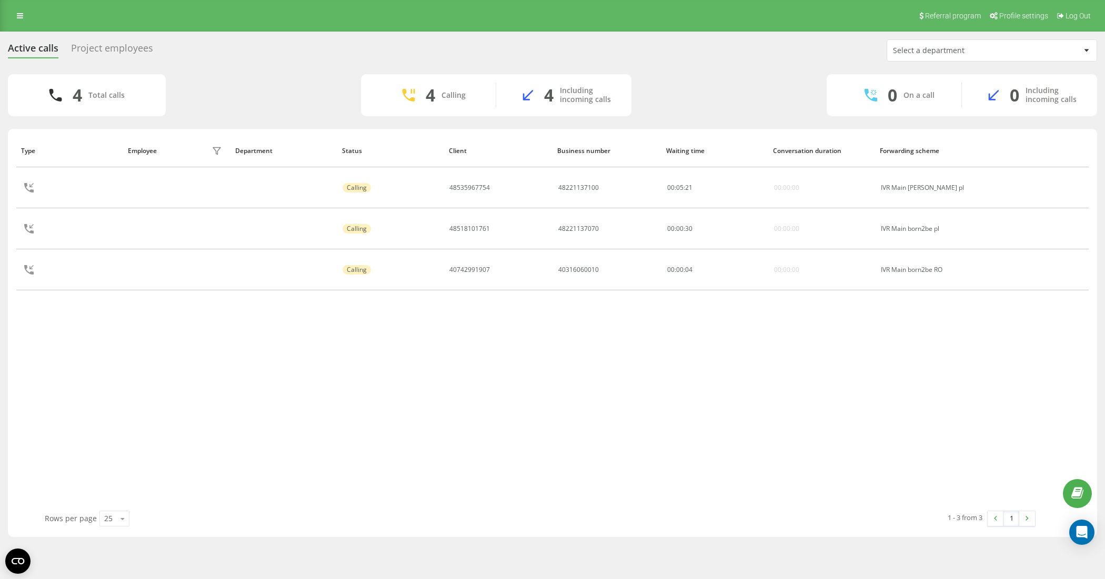  What do you see at coordinates (108, 519) in the screenshot?
I see `div: 25` at bounding box center [108, 519].